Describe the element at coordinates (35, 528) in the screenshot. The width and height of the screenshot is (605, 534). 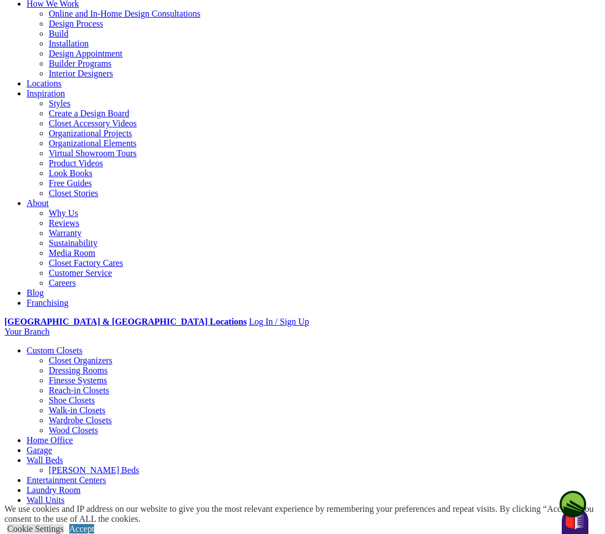
I see `a: Cookie Settings` at that location.